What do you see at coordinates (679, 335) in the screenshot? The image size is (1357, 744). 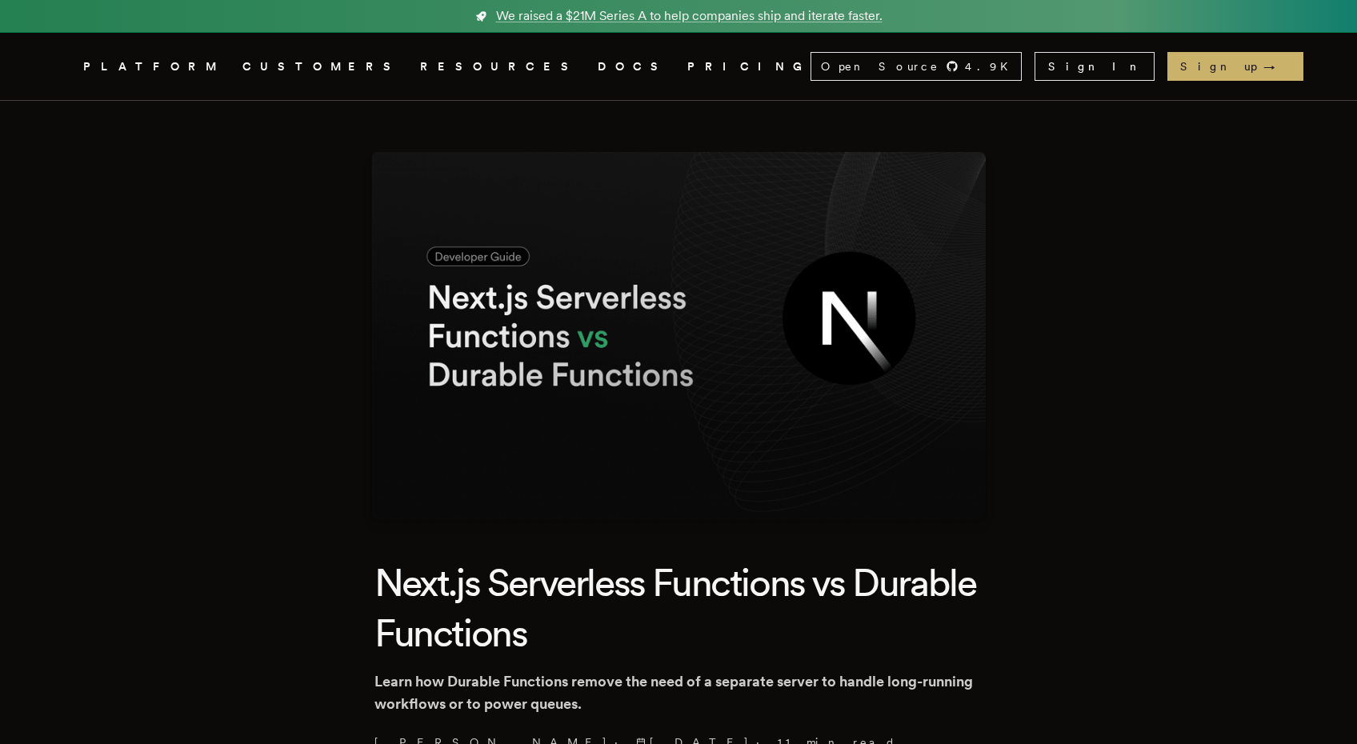 I see `img: Featured image for Next.js Serverless Functions vs Durable Functions blog post` at bounding box center [679, 335].